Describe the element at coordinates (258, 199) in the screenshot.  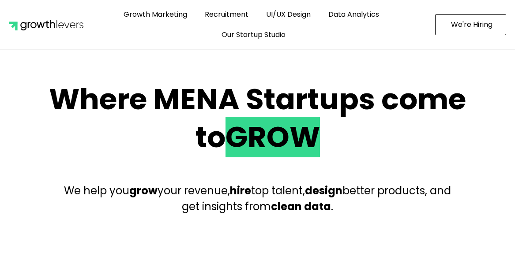
I see `p: We help you your revenue, top talent, better products, and get insights from .` at that location.